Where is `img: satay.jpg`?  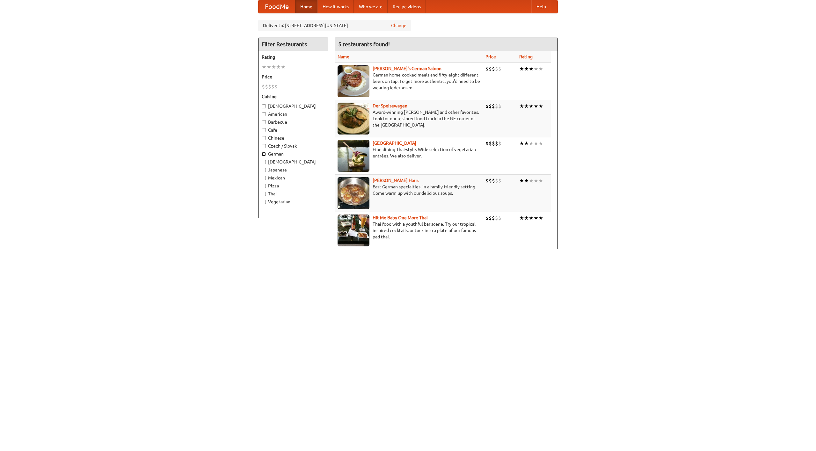 img: satay.jpg is located at coordinates (354, 156).